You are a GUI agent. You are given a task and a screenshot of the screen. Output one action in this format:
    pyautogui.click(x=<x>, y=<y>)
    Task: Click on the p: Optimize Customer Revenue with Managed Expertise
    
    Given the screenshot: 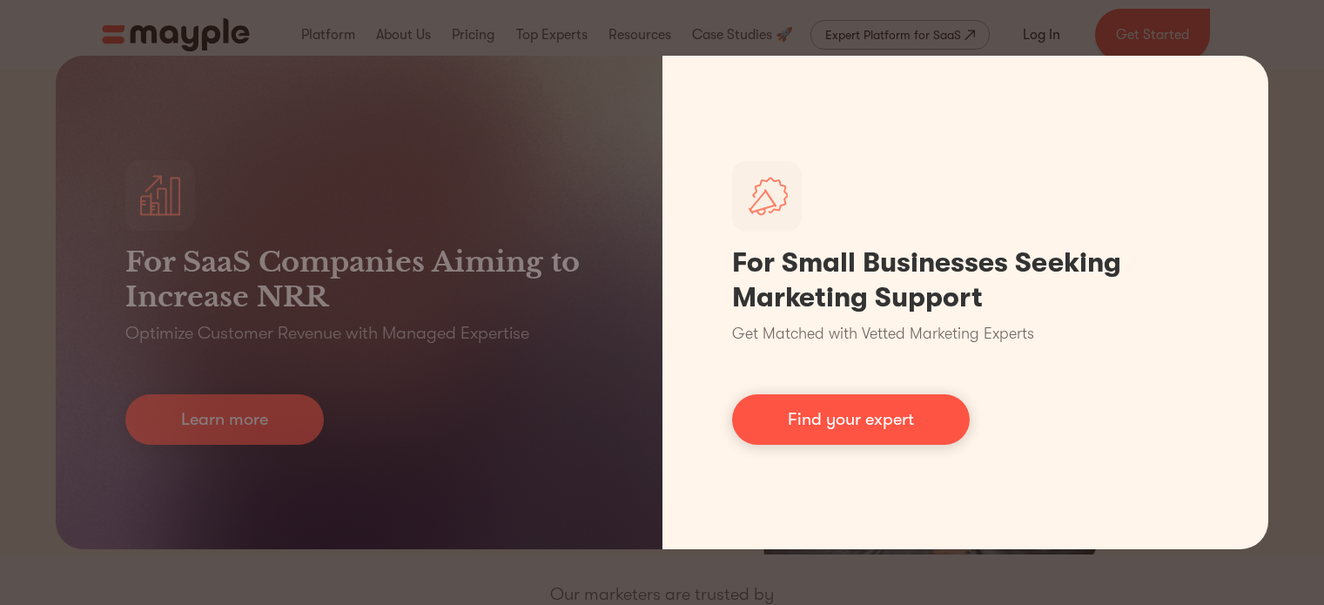 What is the action you would take?
    pyautogui.click(x=327, y=334)
    